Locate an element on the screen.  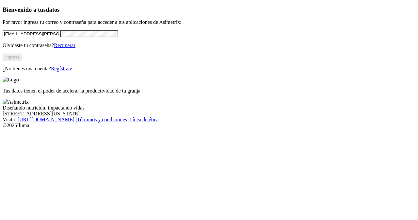
a: Regístrate is located at coordinates (61, 68).